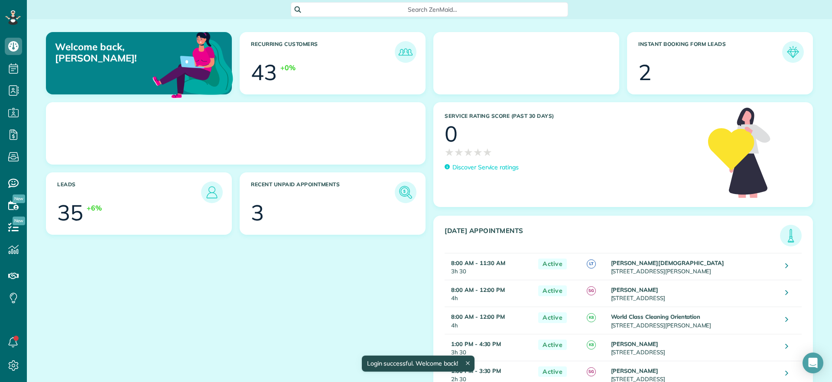  I want to click on img: icon_leads-1bed01f49abd5b7fead27621c3d59655bb73ed531f8eeb49469d10e621d6b896.png, so click(212, 192).